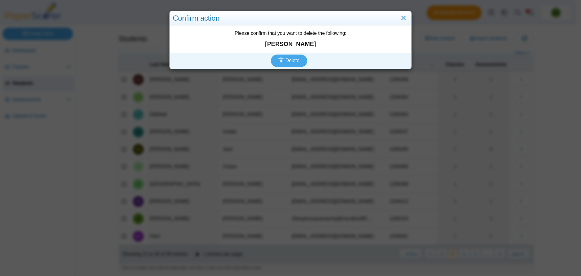 The height and width of the screenshot is (276, 581). I want to click on span: Delete, so click(292, 60).